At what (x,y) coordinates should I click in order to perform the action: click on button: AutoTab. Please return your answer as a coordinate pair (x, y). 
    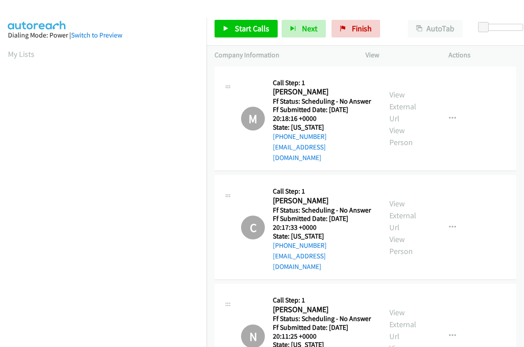
    Looking at the image, I should click on (435, 29).